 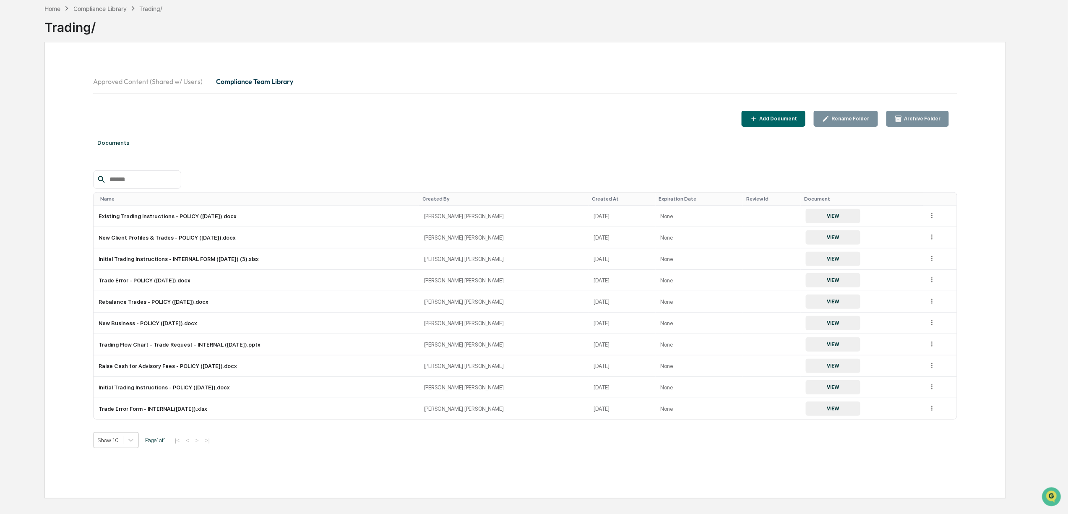 I want to click on button: Archive Folder, so click(x=918, y=119).